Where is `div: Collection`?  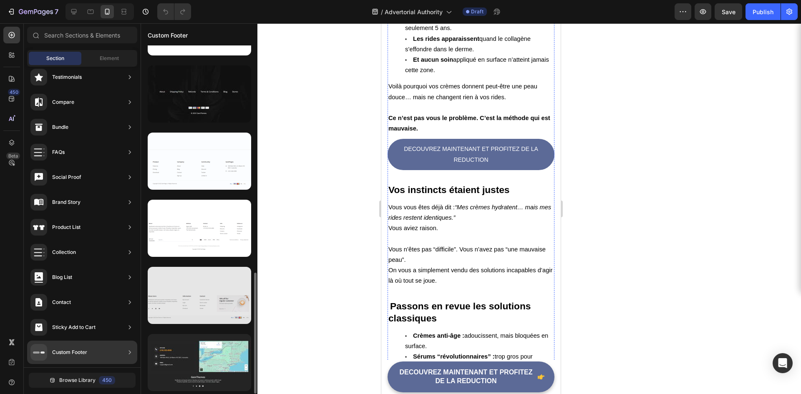
div: Collection is located at coordinates (64, 252).